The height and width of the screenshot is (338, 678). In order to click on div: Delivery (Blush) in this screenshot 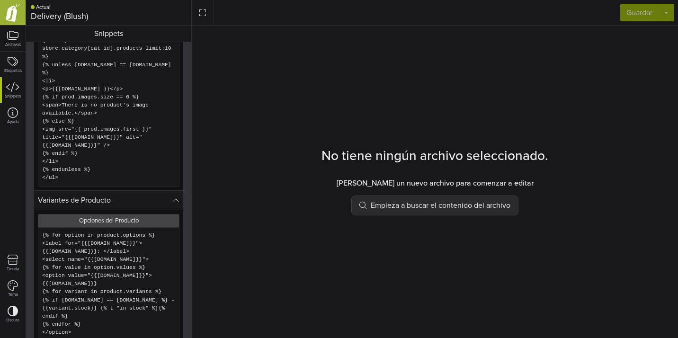, I will do `click(59, 16)`.